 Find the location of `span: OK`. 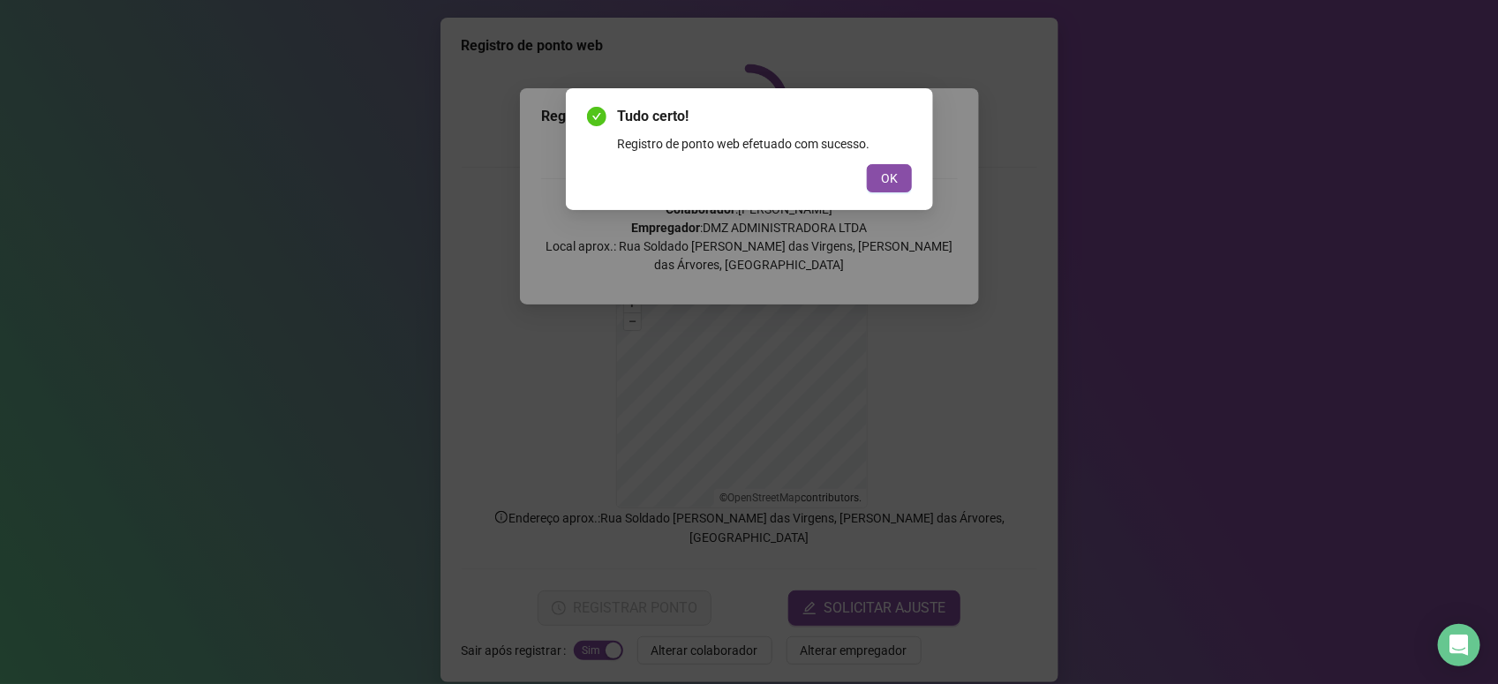

span: OK is located at coordinates (889, 178).